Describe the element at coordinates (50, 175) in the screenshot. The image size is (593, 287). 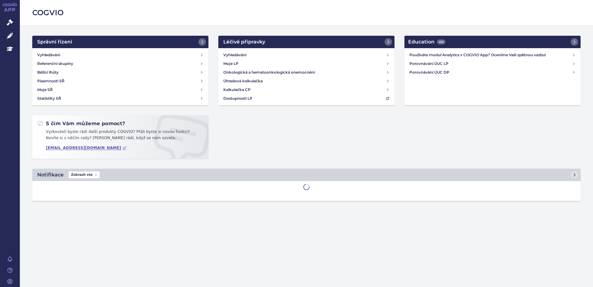
I see `h2: Notifikace` at that location.